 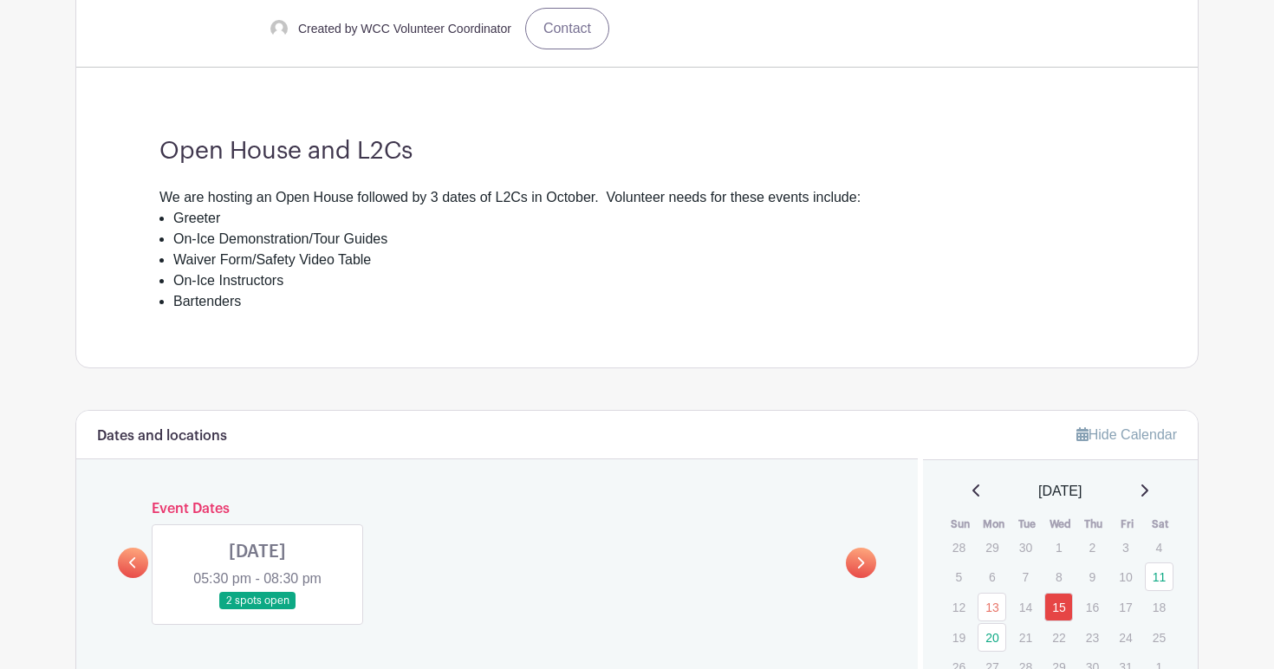 I want to click on li: Bartenders, so click(x=644, y=302).